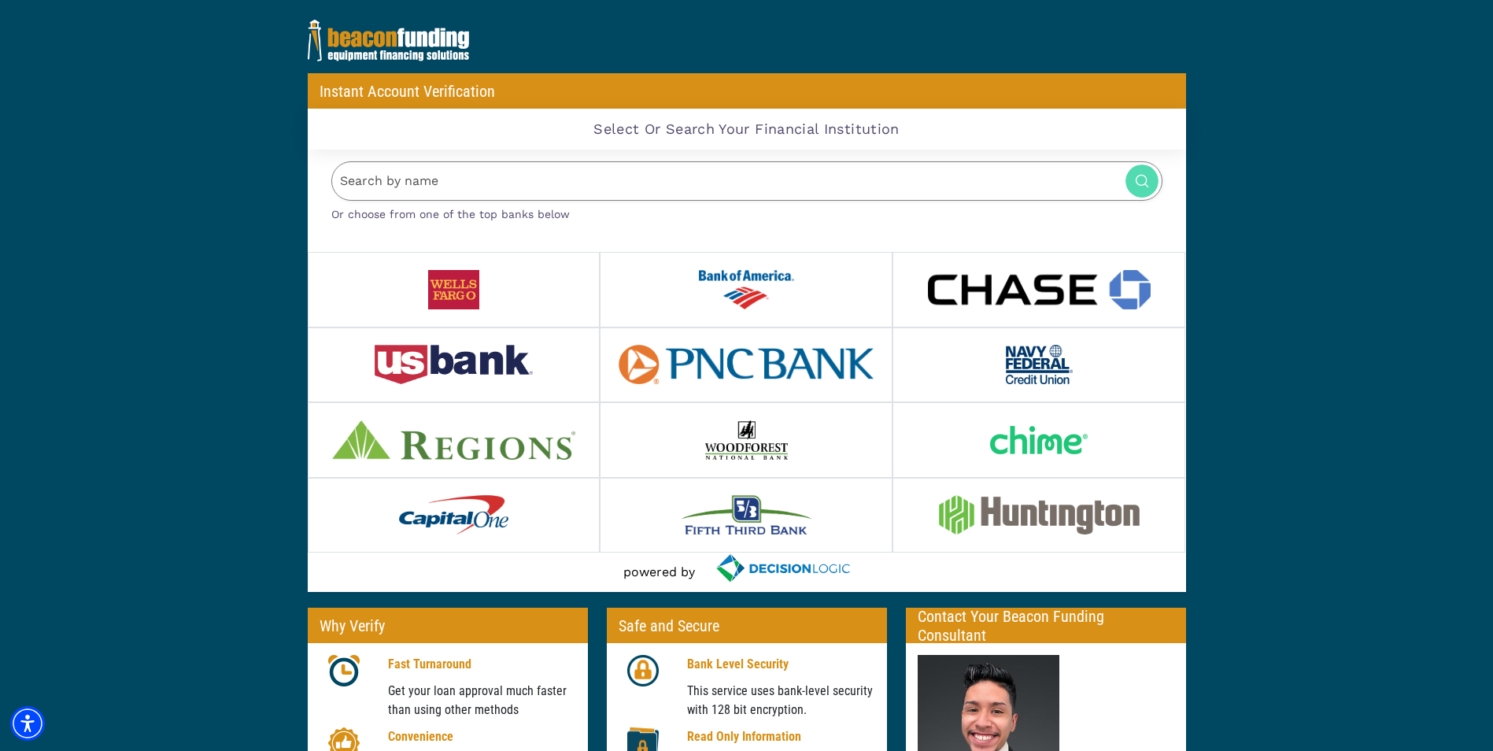 This screenshot has width=1493, height=751. What do you see at coordinates (344, 671) in the screenshot?
I see `img: clock icon` at bounding box center [344, 671].